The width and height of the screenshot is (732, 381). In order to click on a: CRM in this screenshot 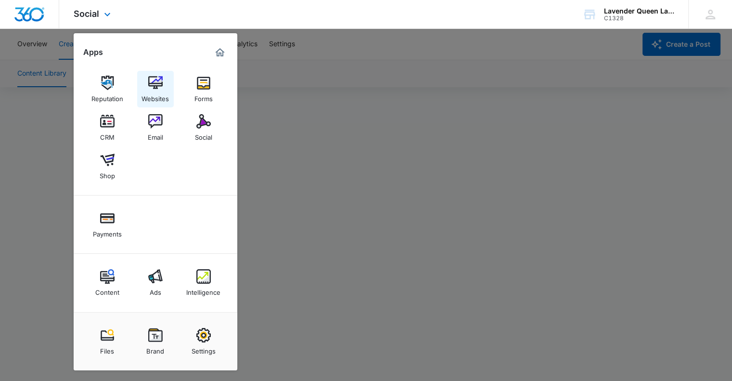, I will do `click(107, 127)`.